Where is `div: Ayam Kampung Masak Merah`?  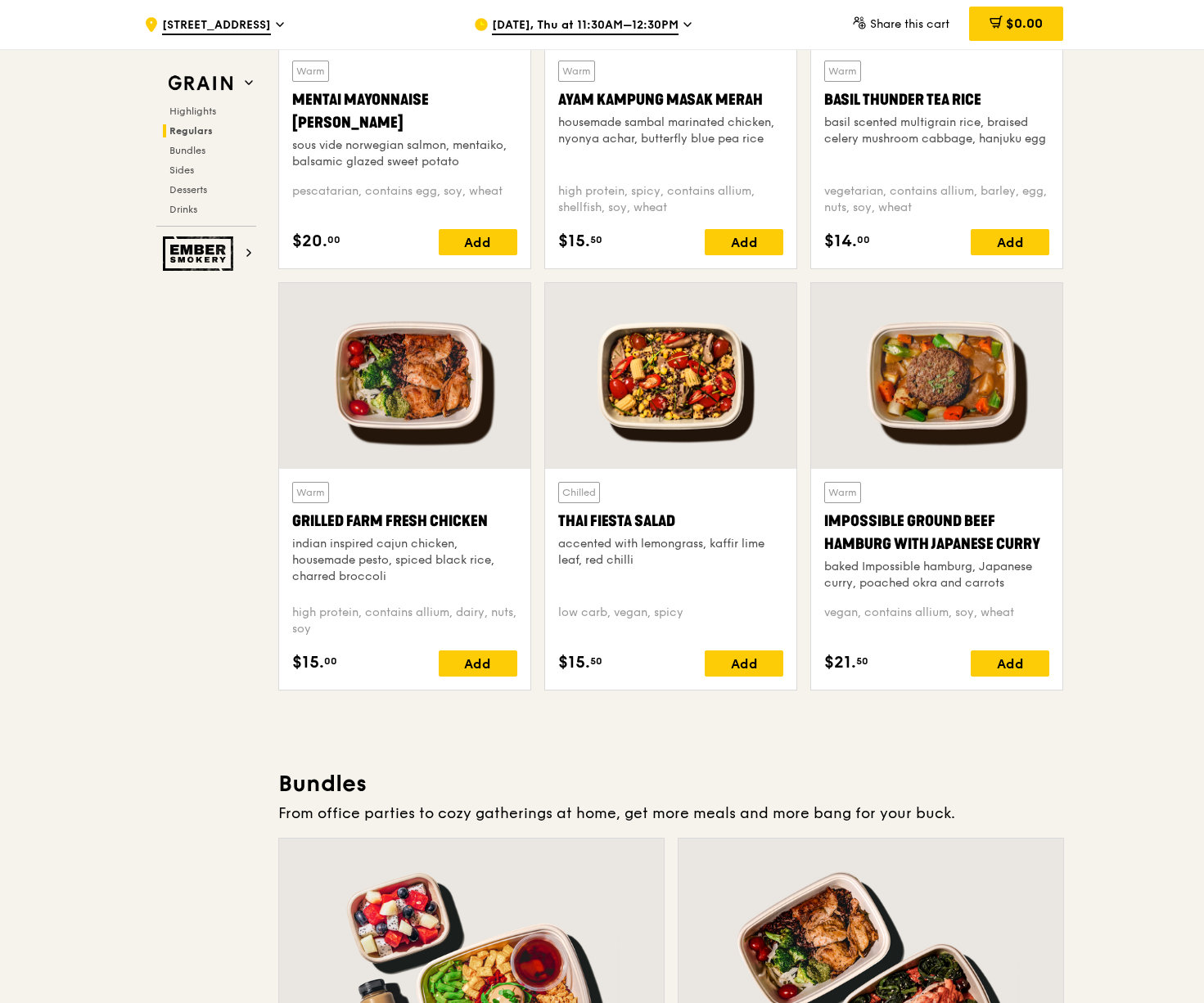
div: Ayam Kampung Masak Merah is located at coordinates (671, 100).